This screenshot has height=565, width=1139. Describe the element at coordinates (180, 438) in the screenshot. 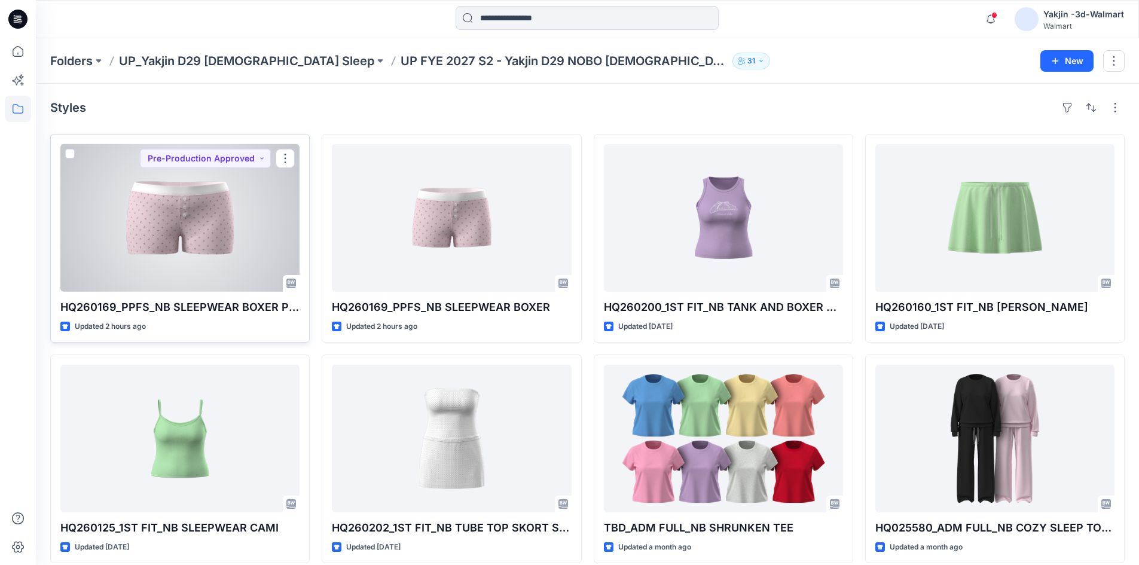

I see `a: HQ260125_1ST FIT_NB SLEEPWEAR CAMI` at that location.